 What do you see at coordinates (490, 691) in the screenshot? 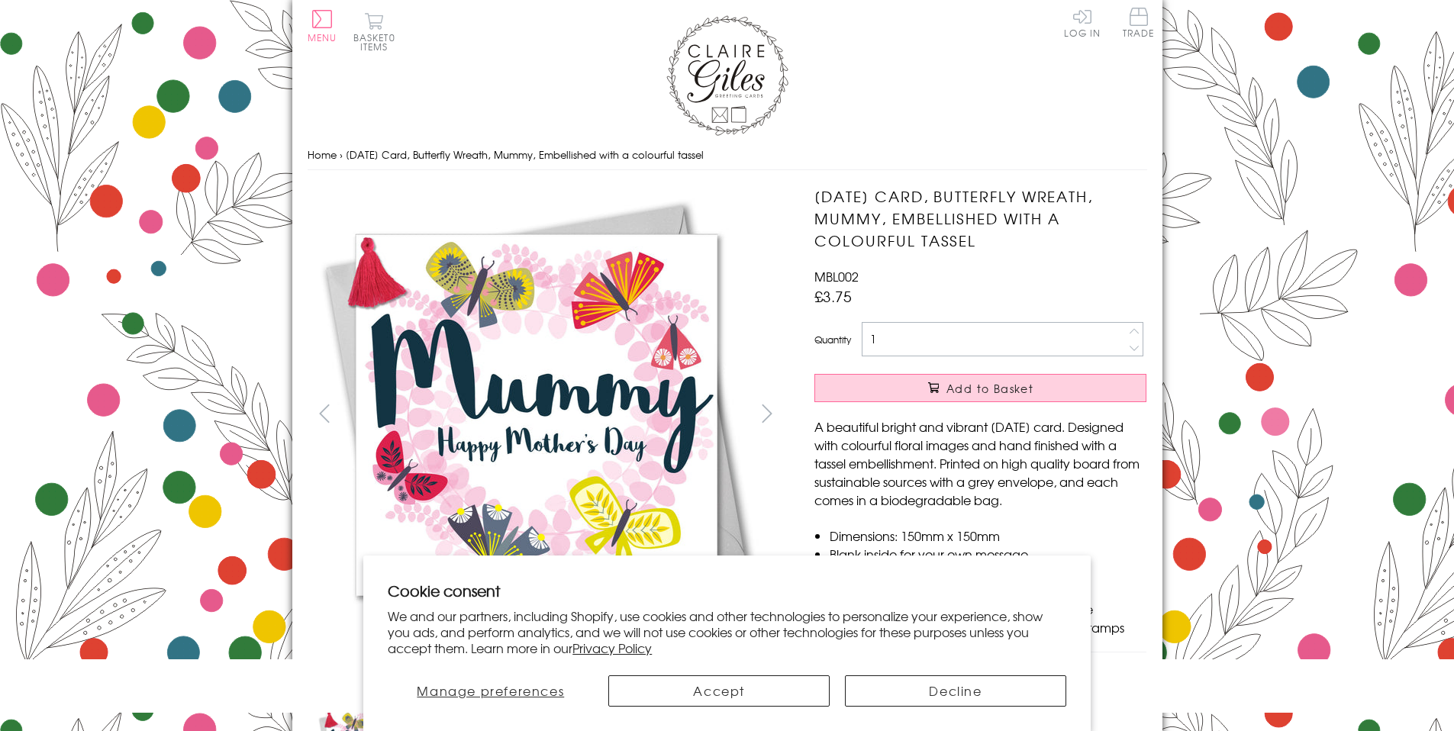
I see `span: Manage preferences` at bounding box center [490, 691].